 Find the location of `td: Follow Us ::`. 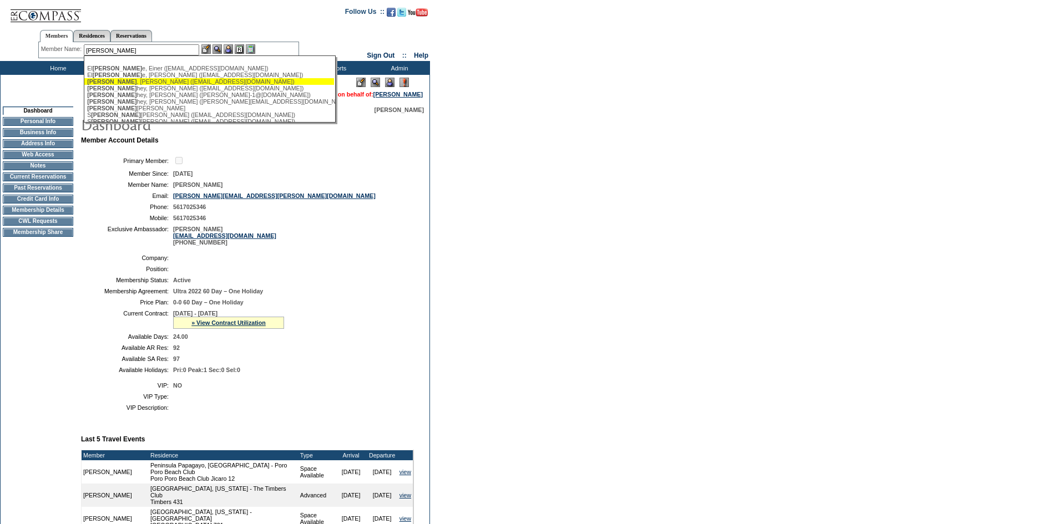

td: Follow Us :: is located at coordinates (365, 13).